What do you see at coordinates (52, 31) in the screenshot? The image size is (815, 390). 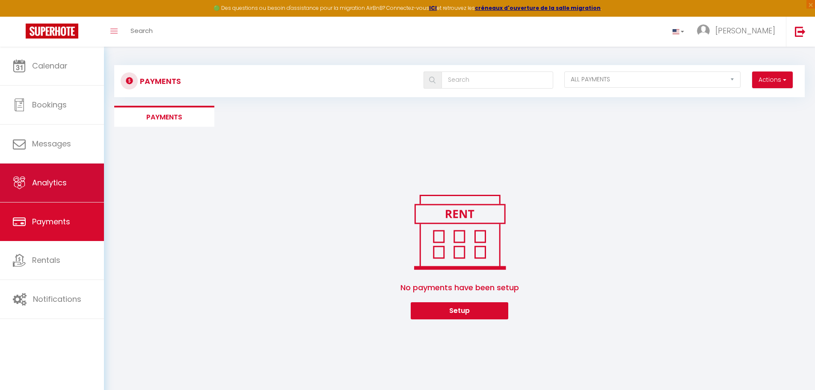 I see `img: Super Booking` at bounding box center [52, 31].